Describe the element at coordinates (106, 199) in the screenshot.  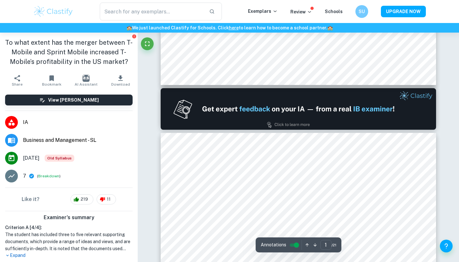
I see `div: 11` at that location.